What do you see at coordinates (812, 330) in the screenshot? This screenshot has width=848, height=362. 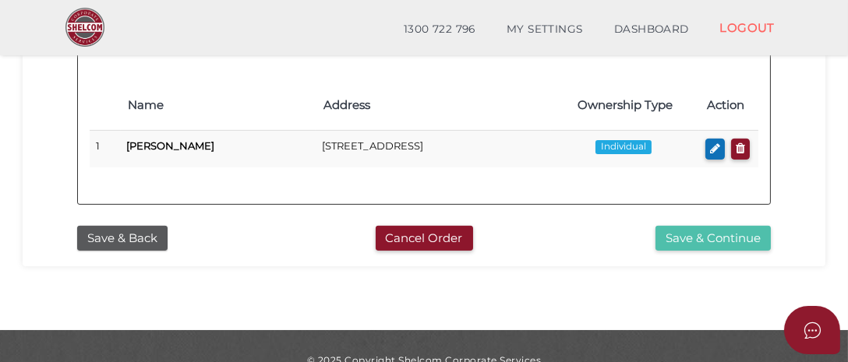 I see `button: Open asap` at bounding box center [812, 330].